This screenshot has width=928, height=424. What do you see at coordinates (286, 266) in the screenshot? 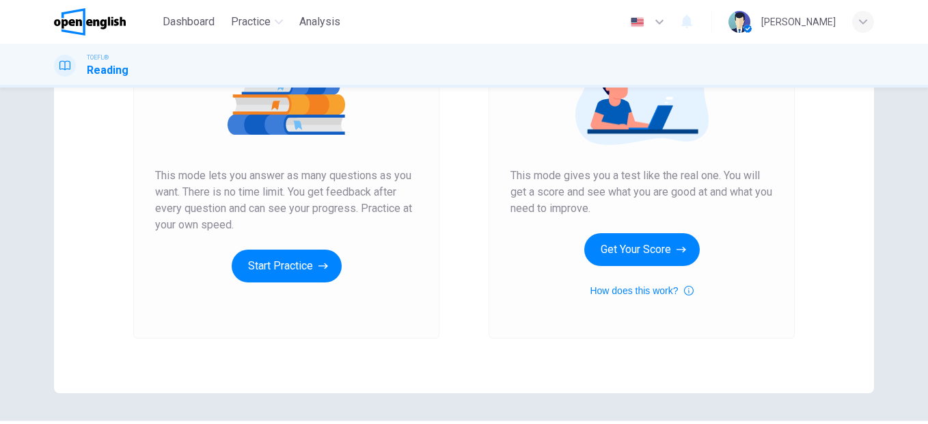
I see `button: Start Practice` at bounding box center [286, 266].